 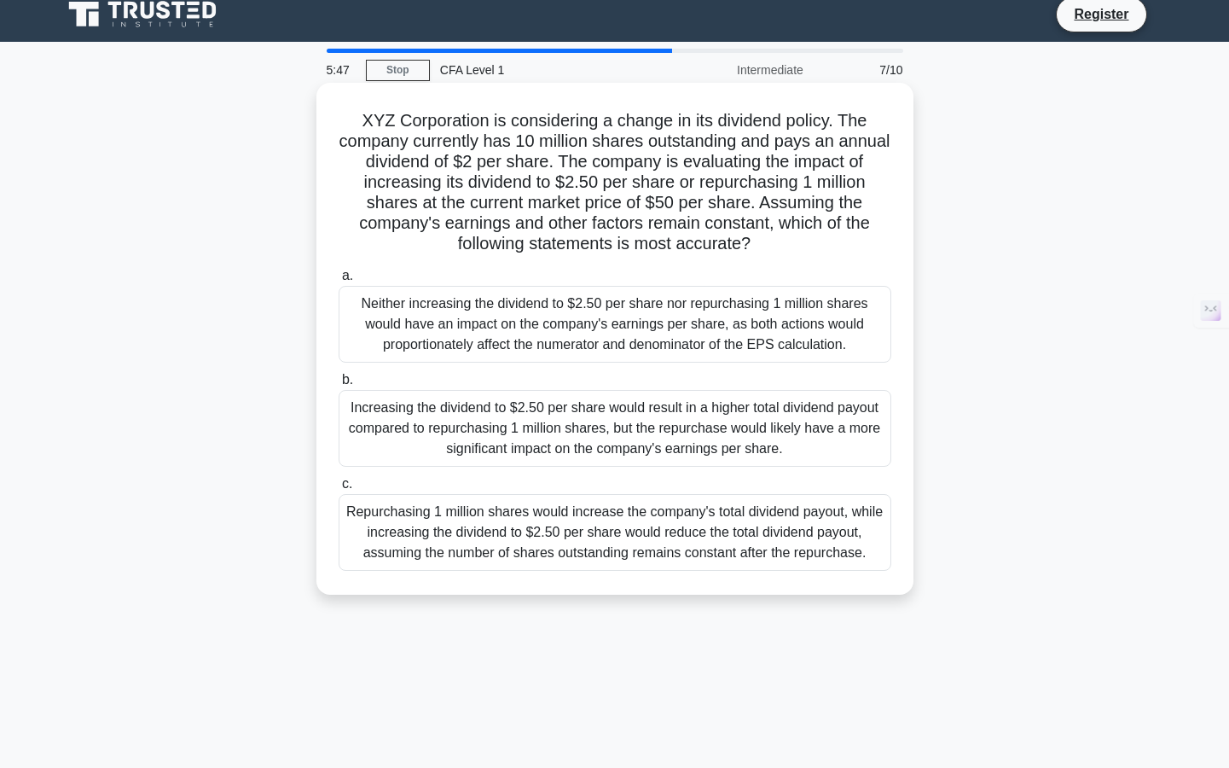 What do you see at coordinates (547, 70) in the screenshot?
I see `div: CFA Level 1` at bounding box center [547, 70].